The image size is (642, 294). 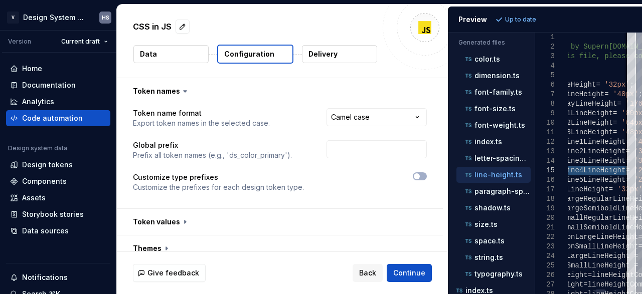 What do you see at coordinates (494, 92) in the screenshot?
I see `button: font-family.ts` at bounding box center [494, 92].